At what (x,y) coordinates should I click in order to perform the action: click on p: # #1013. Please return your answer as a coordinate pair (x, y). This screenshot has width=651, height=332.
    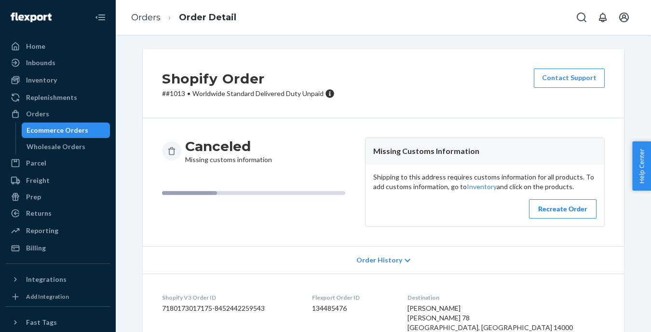
    Looking at the image, I should click on (248, 94).